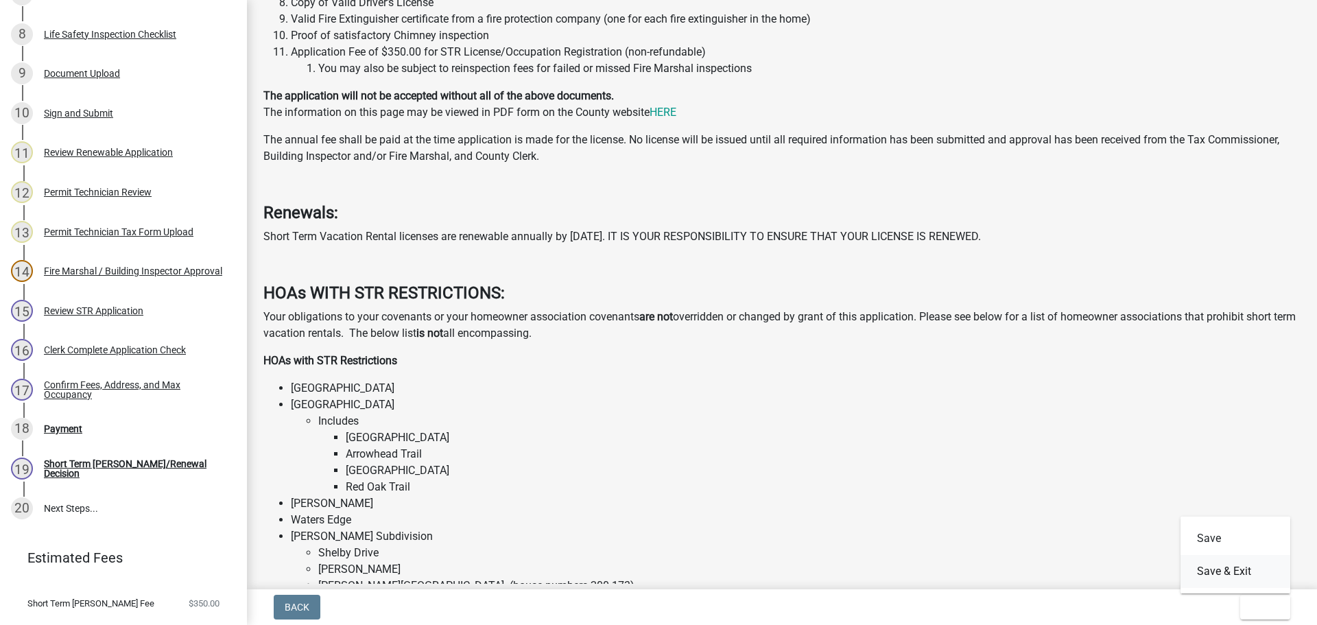 The height and width of the screenshot is (625, 1317). I want to click on p: The annual fee shall be paid at the time application is made for the license. No license will be ..., so click(782, 148).